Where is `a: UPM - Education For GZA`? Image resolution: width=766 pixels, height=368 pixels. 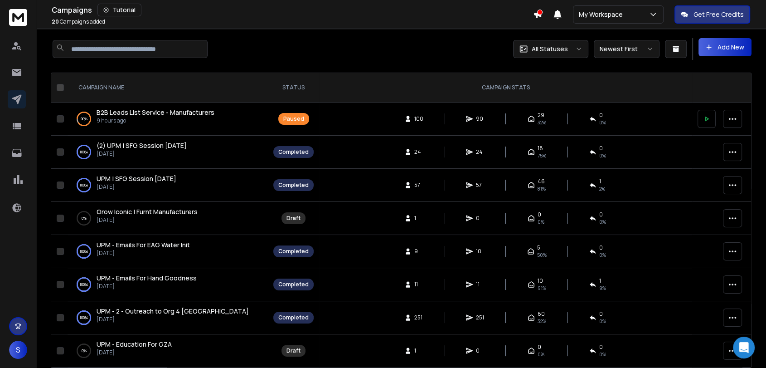 a: UPM - Education For GZA is located at coordinates (134, 344).